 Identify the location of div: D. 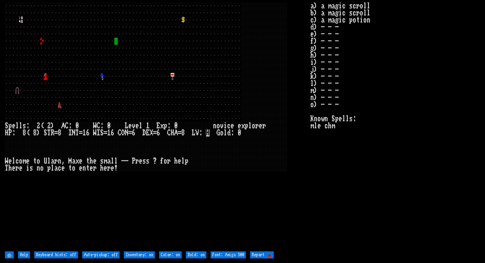
(144, 133).